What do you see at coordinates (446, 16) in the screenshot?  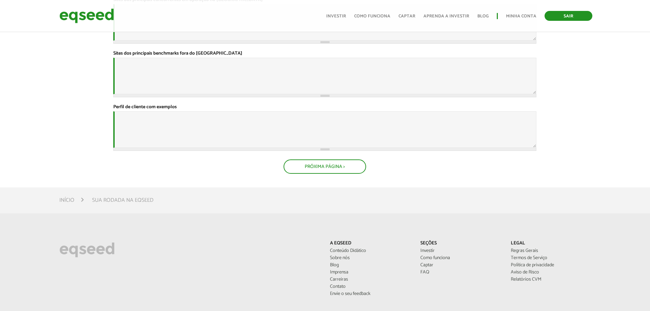 I see `a: Aprenda a investir` at bounding box center [446, 16].